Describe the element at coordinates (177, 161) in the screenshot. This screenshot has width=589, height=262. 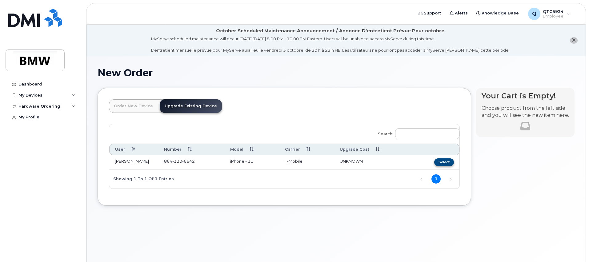
I see `span: 320` at that location.